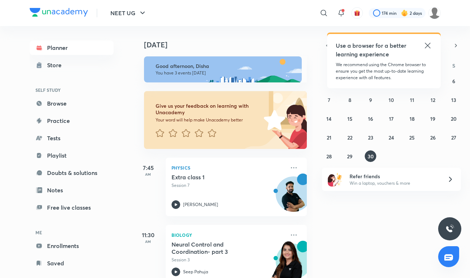  I want to click on abbr: September 24, 2025, so click(391, 137).